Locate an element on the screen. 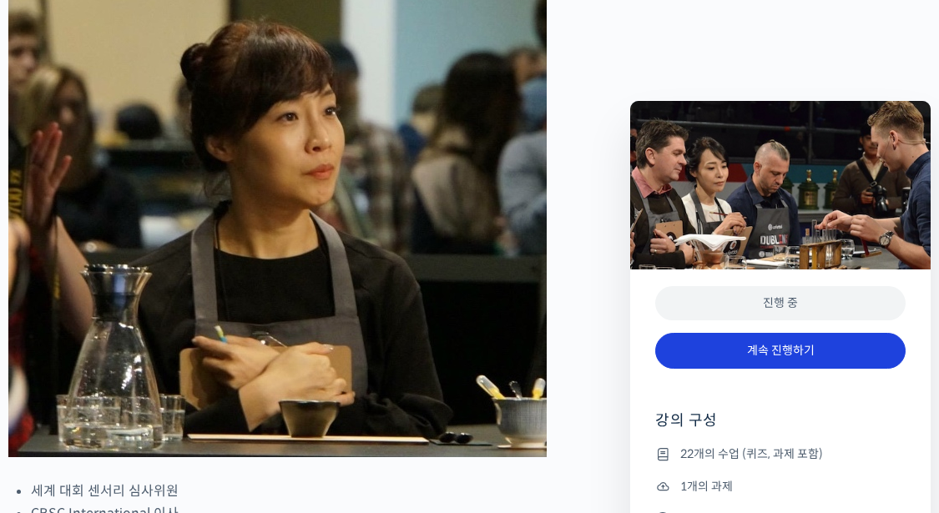  li: 세계 대회 센서리 심사위원 is located at coordinates (289, 491).